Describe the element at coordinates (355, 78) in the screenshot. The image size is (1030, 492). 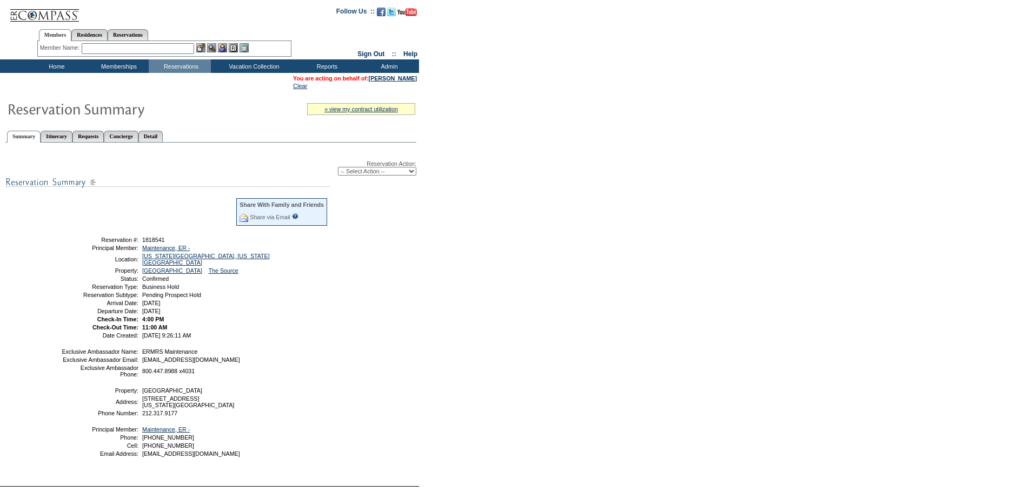
I see `span: You are acting on behalf of:` at that location.